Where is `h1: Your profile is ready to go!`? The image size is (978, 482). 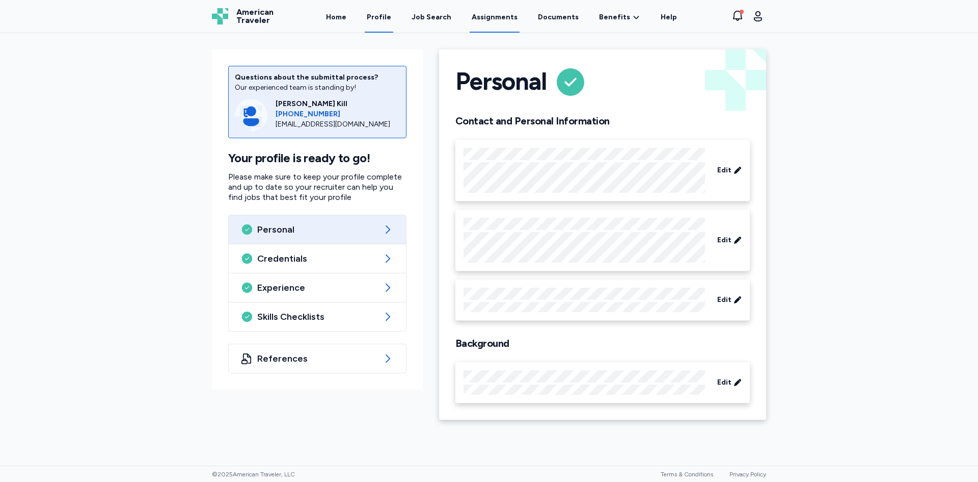 h1: Your profile is ready to go! is located at coordinates (318, 158).